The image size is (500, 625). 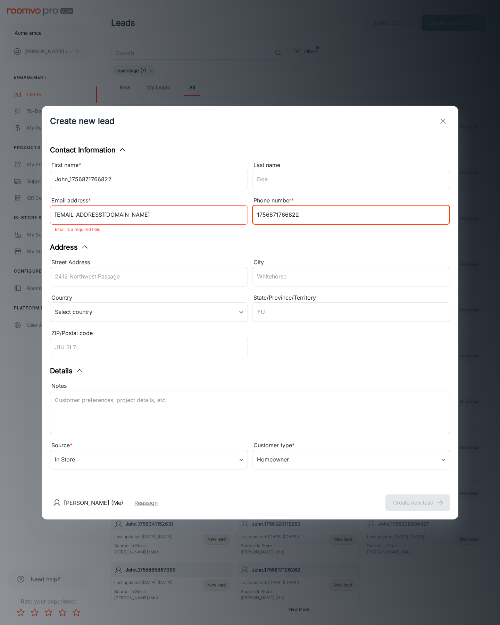 What do you see at coordinates (351, 180) in the screenshot?
I see `input: Doe` at bounding box center [351, 180].